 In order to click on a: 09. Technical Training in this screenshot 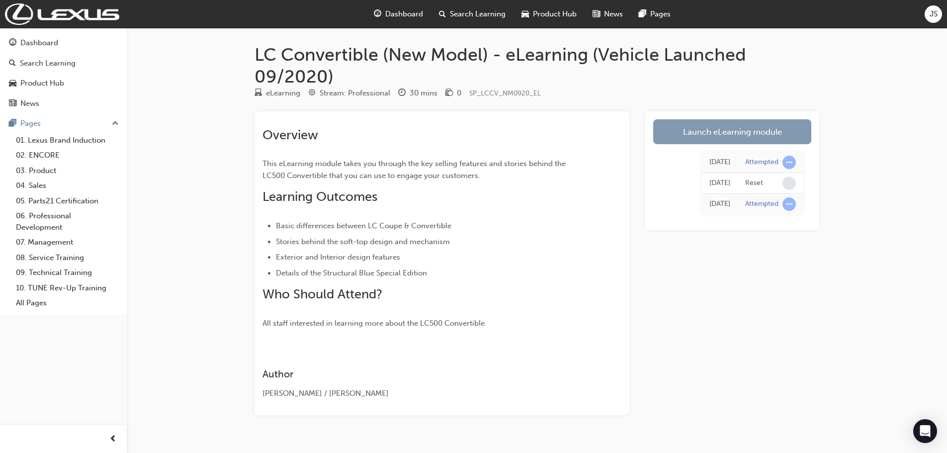, I will do `click(67, 273)`.